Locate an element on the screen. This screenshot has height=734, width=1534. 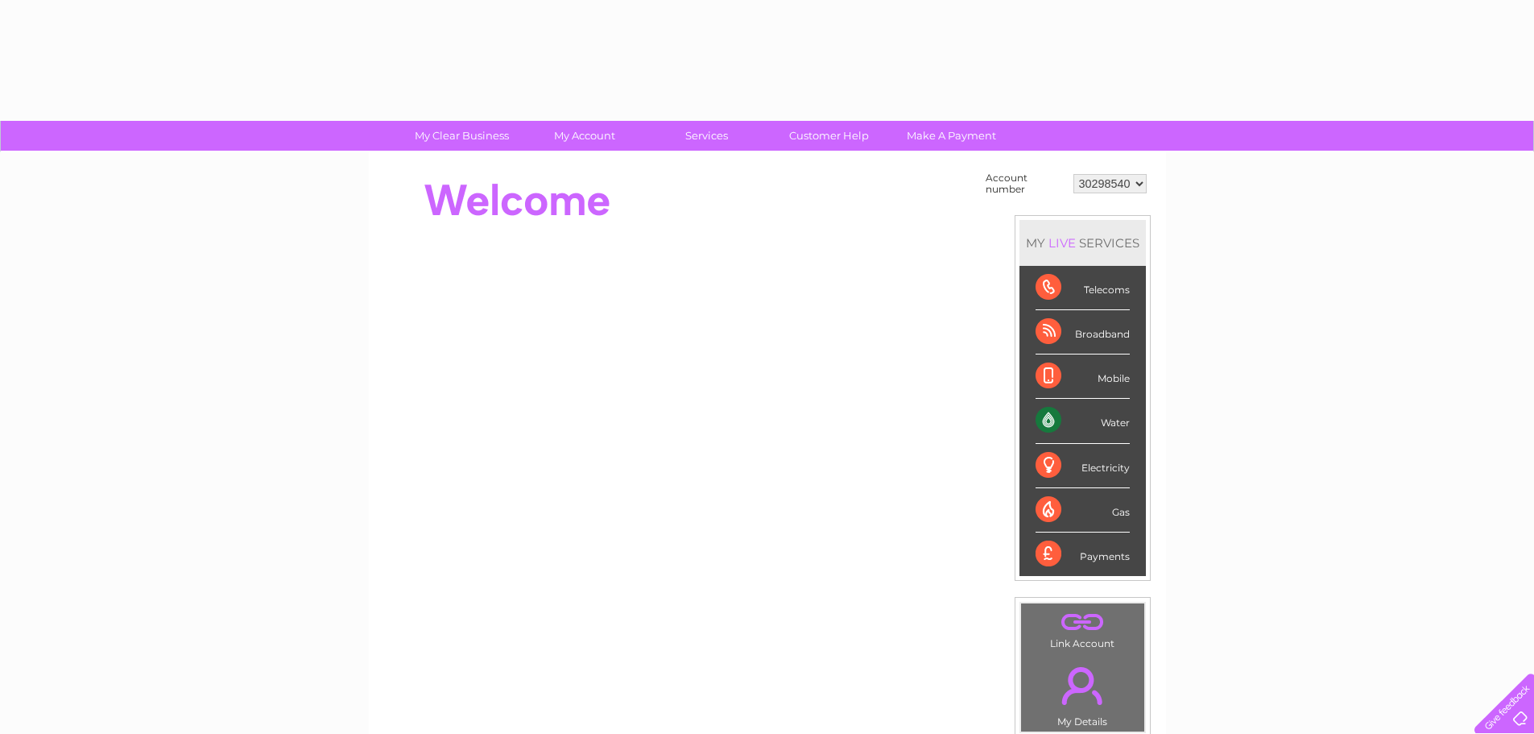
div: Electricity is located at coordinates (1082, 465).